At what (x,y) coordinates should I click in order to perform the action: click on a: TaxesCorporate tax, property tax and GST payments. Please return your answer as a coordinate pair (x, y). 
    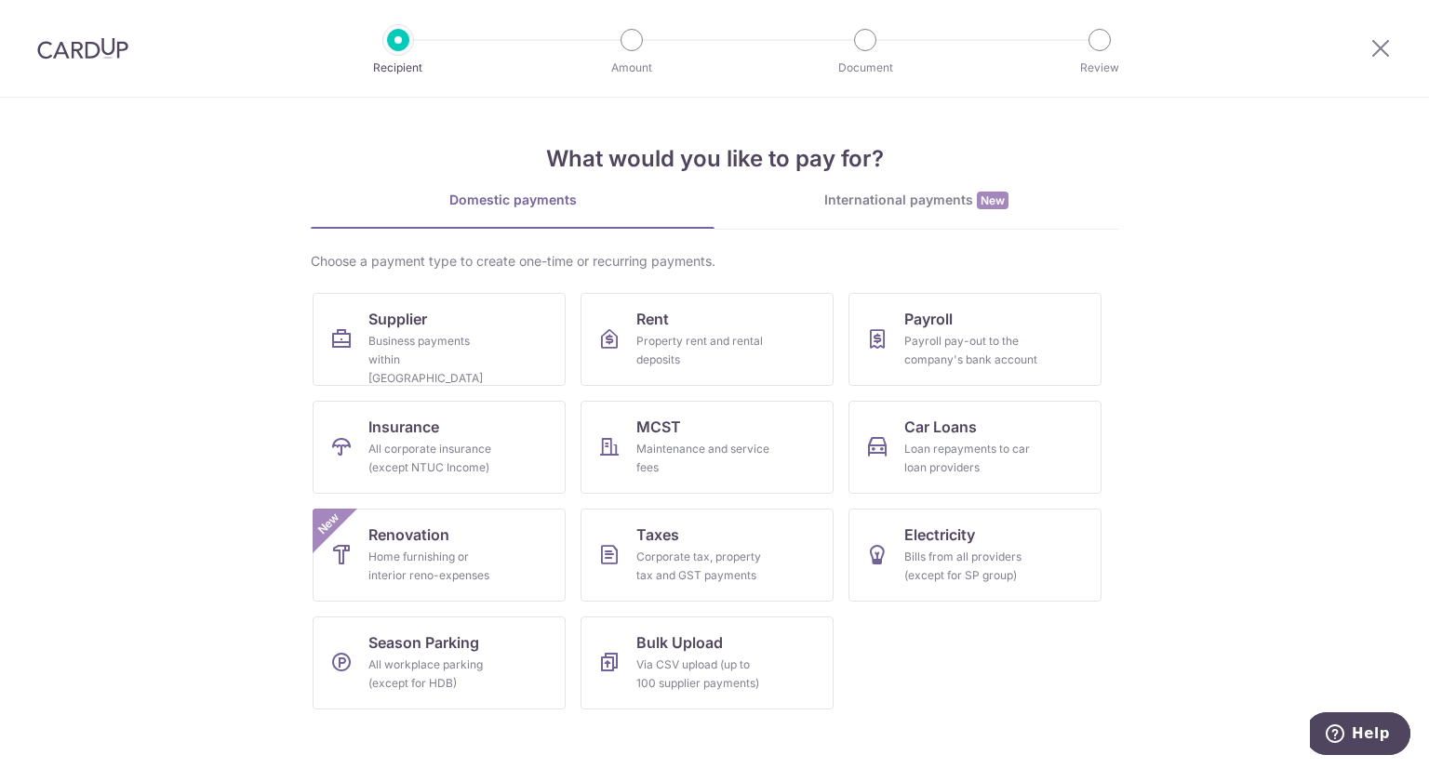
    Looking at the image, I should click on (707, 555).